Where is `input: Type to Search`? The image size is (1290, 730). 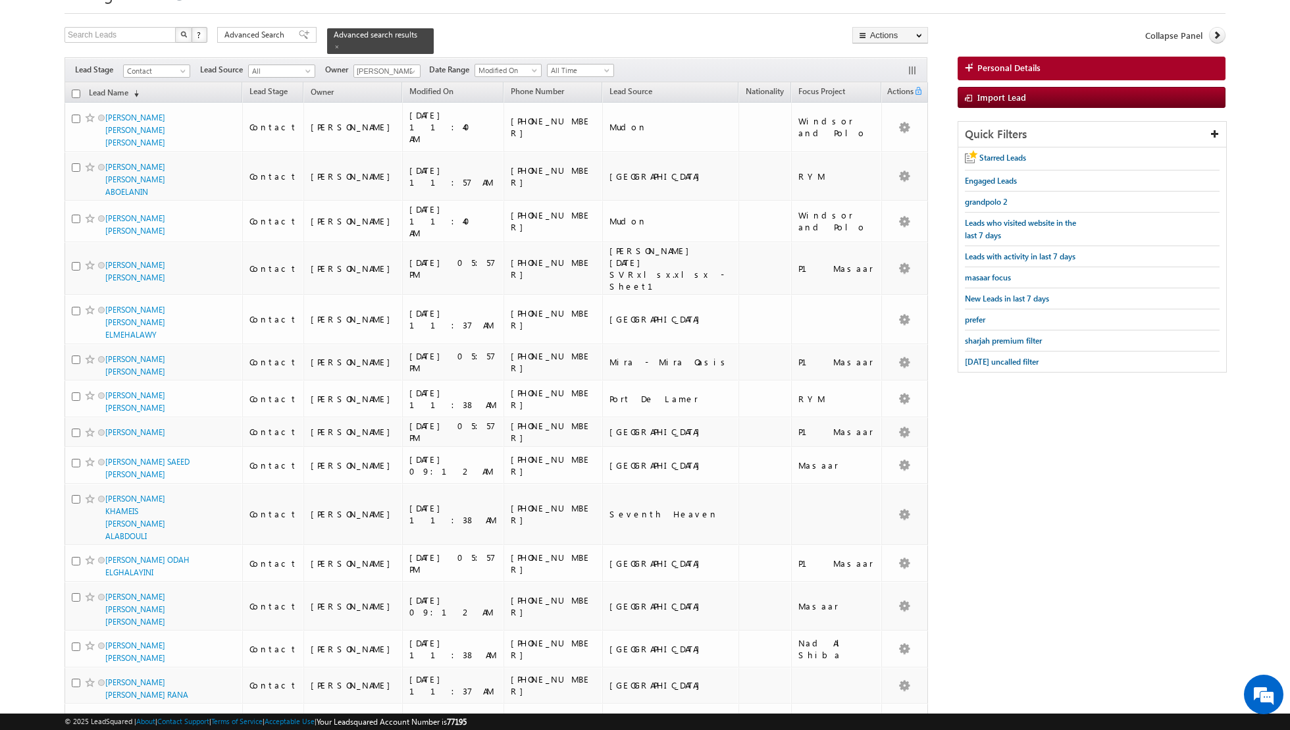 input: Type to Search is located at coordinates (387, 71).